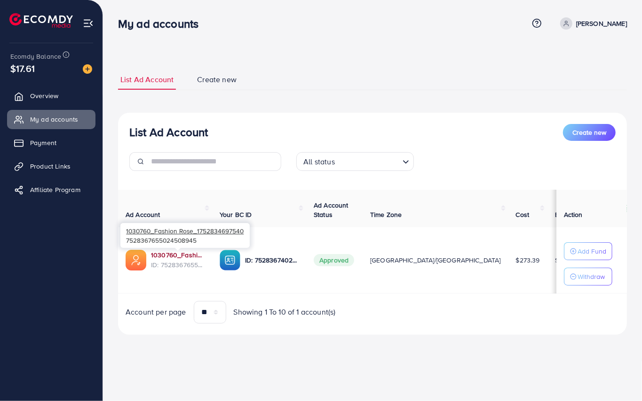  I want to click on span: $273.39, so click(527, 260).